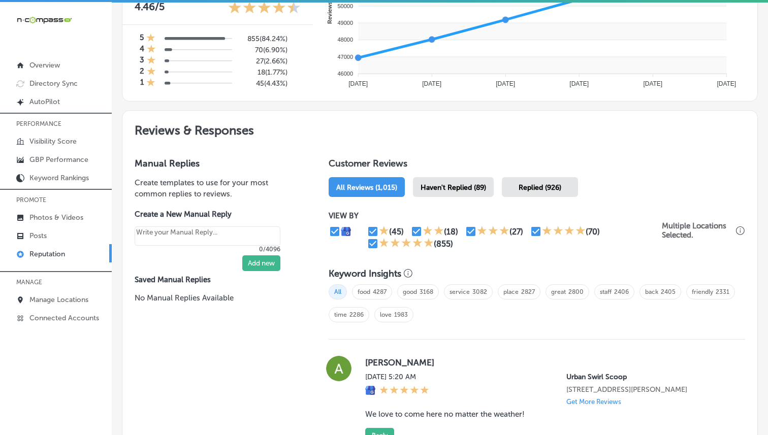 The height and width of the screenshot is (435, 768). I want to click on a: 2406, so click(621, 292).